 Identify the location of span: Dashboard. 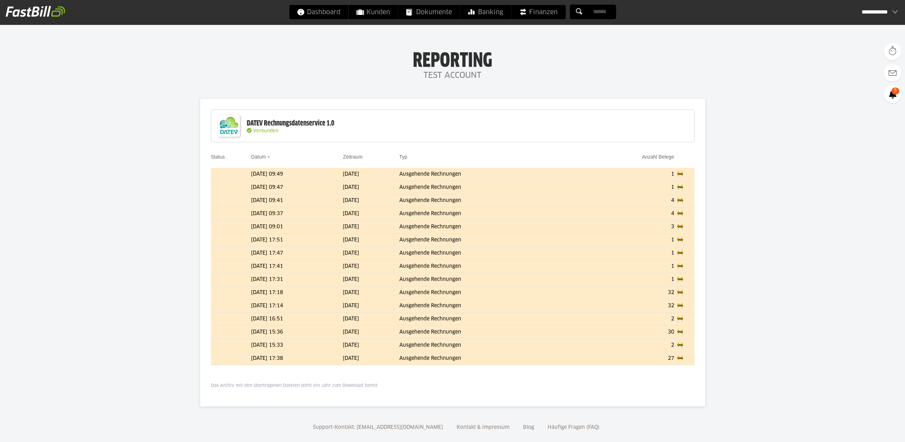
(319, 12).